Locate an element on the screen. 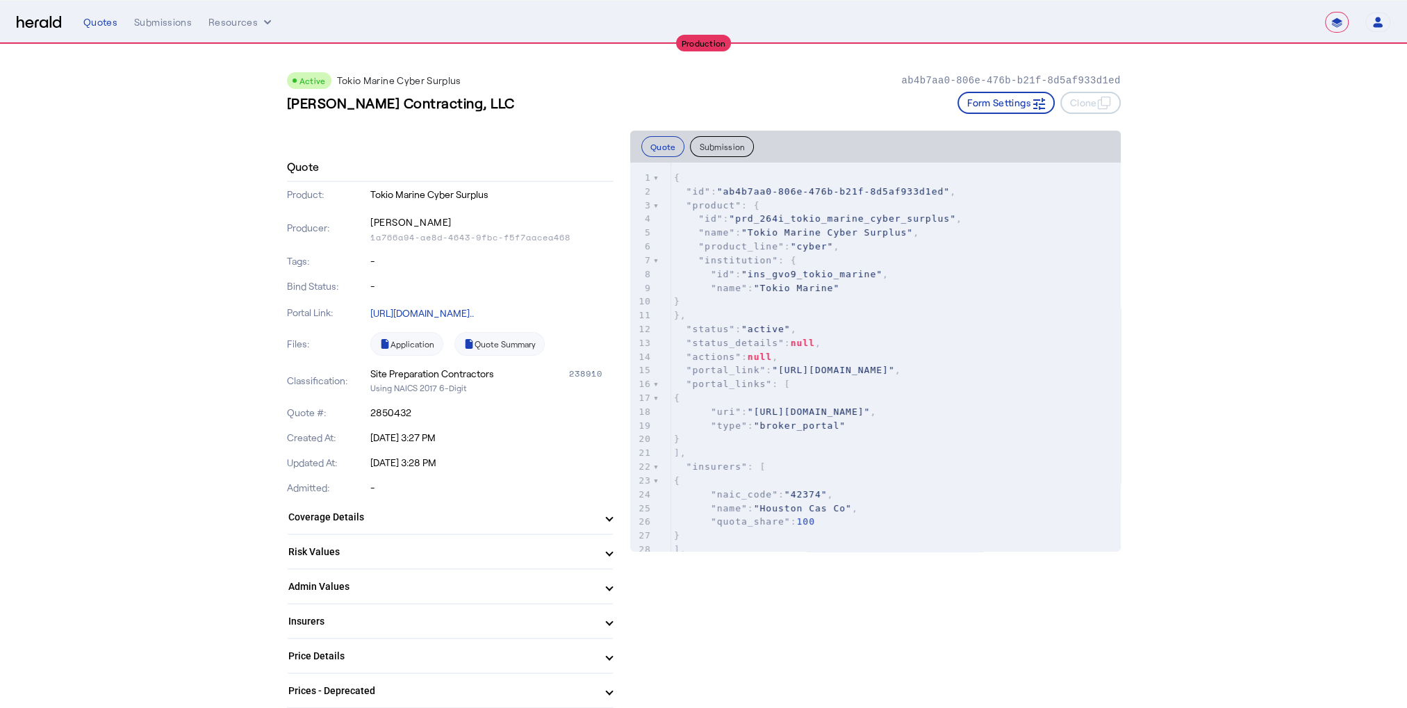 The image size is (1407, 708). button: Submission is located at coordinates (722, 147).